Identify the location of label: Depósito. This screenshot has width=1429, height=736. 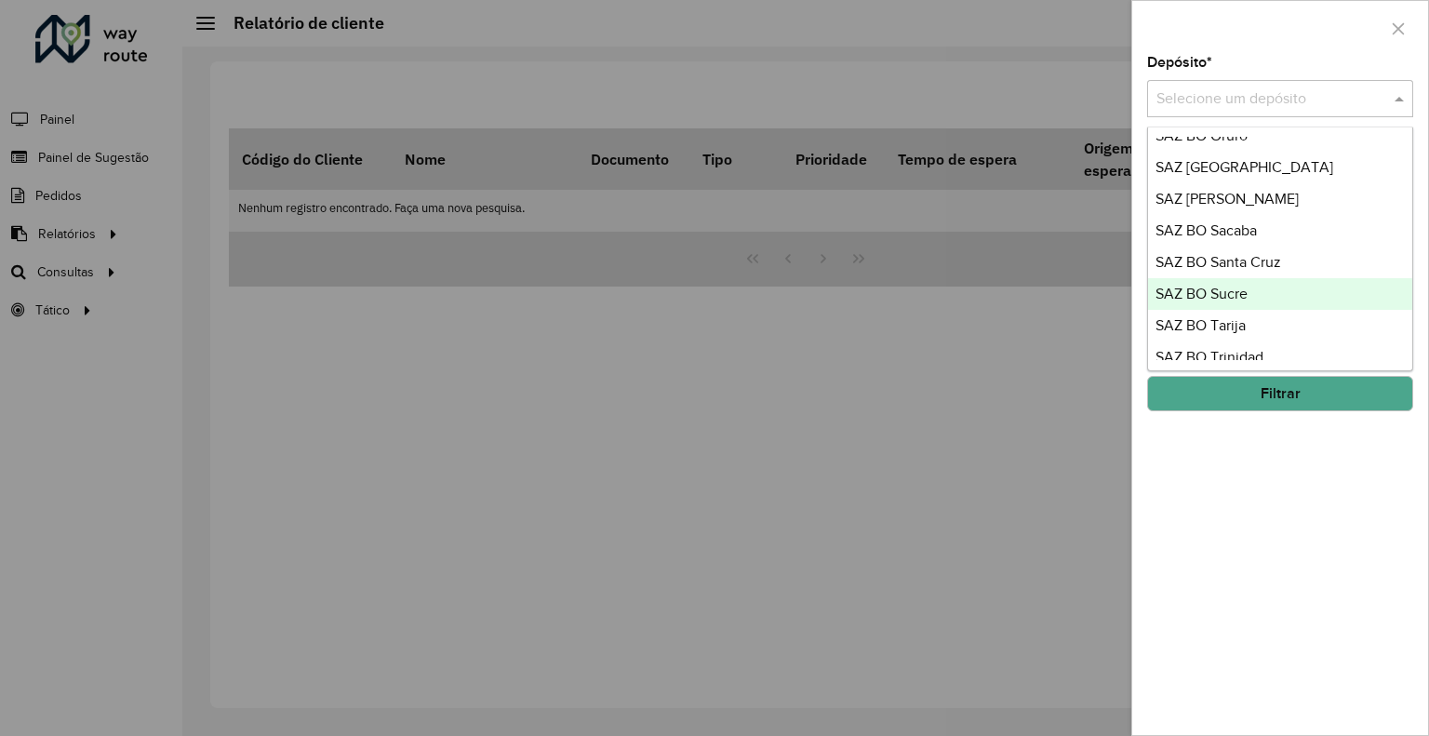
(1180, 62).